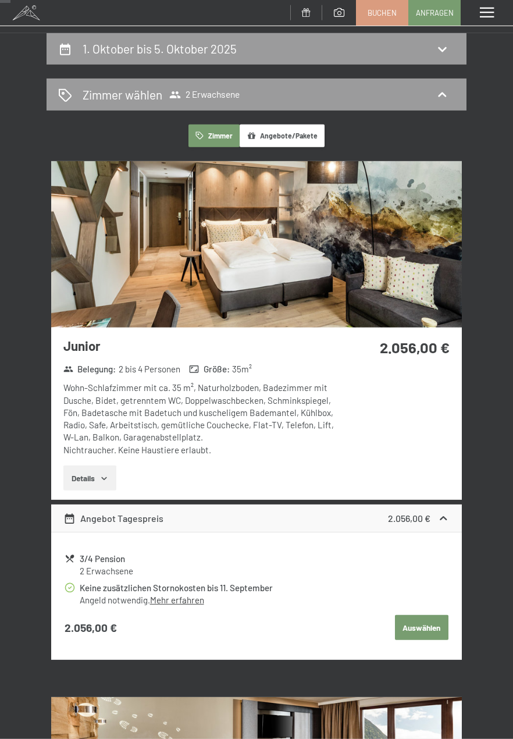 This screenshot has height=739, width=513. Describe the element at coordinates (90, 478) in the screenshot. I see `button: Details` at that location.